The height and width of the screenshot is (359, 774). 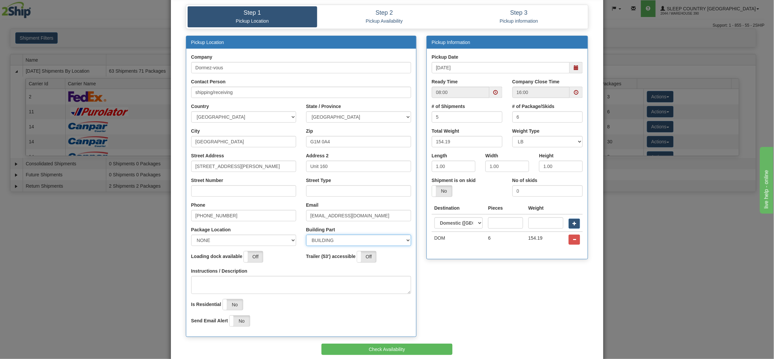 What do you see at coordinates (198, 205) in the screenshot?
I see `label: Phone` at bounding box center [198, 205].